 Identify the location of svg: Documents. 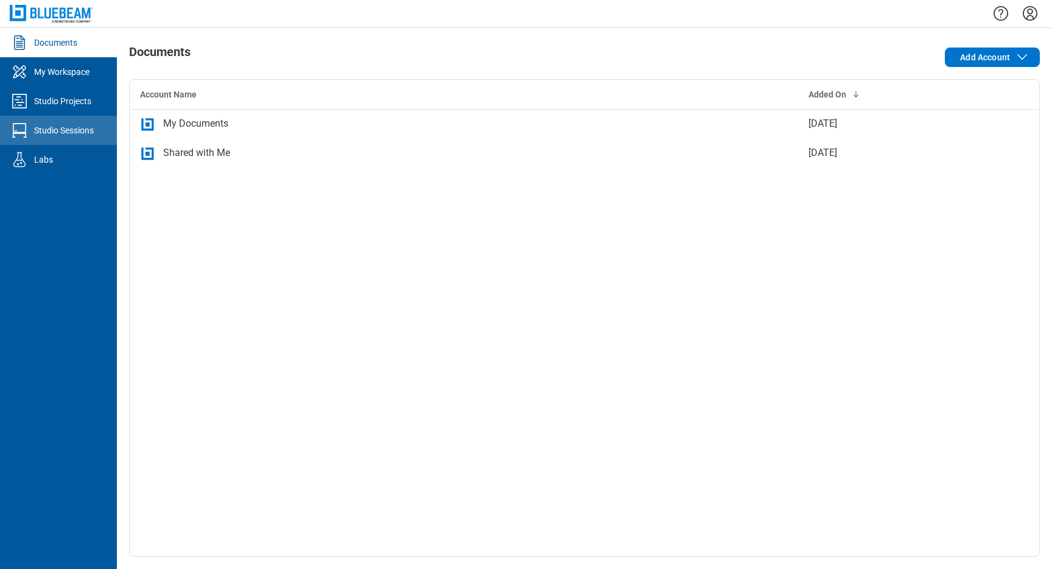
(19, 43).